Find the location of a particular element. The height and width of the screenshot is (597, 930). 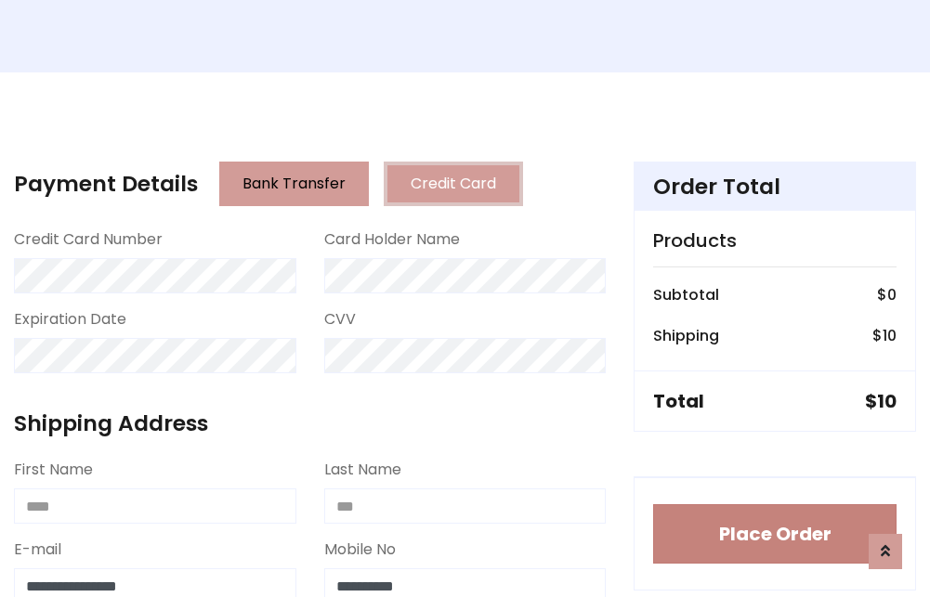

label: E-mail is located at coordinates (37, 550).